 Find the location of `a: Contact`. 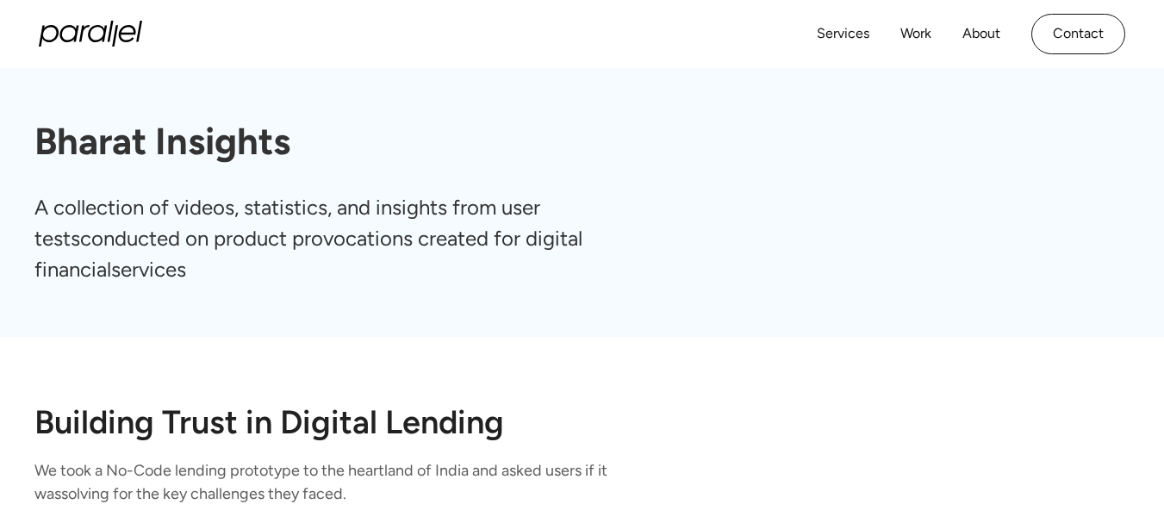

a: Contact is located at coordinates (1078, 34).